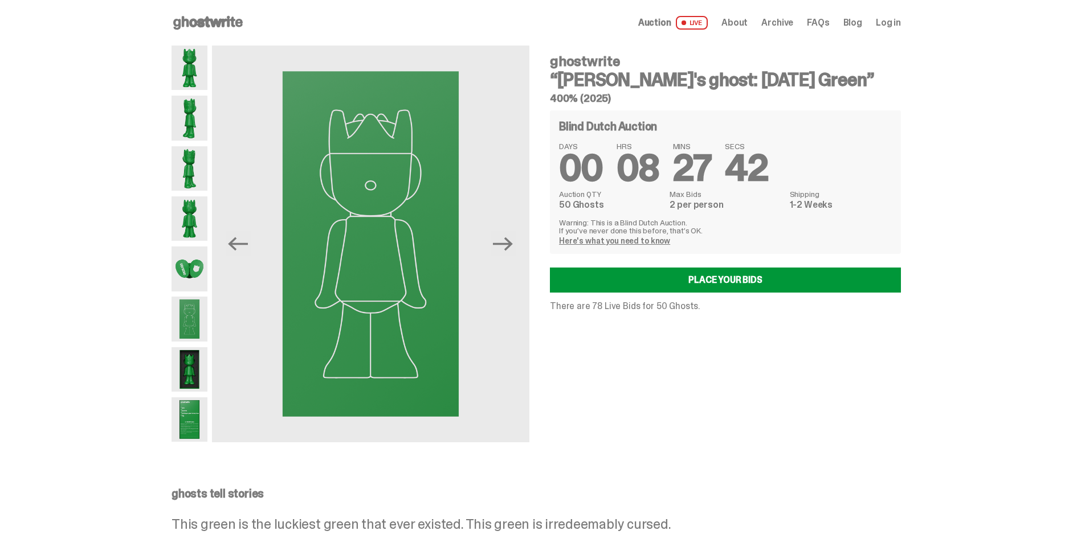  I want to click on span: LIVE, so click(691, 23).